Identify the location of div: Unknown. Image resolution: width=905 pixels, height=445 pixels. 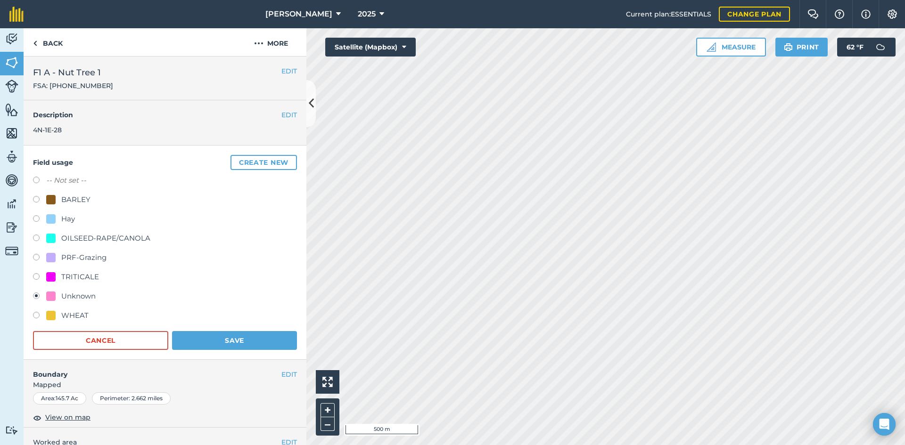
(78, 296).